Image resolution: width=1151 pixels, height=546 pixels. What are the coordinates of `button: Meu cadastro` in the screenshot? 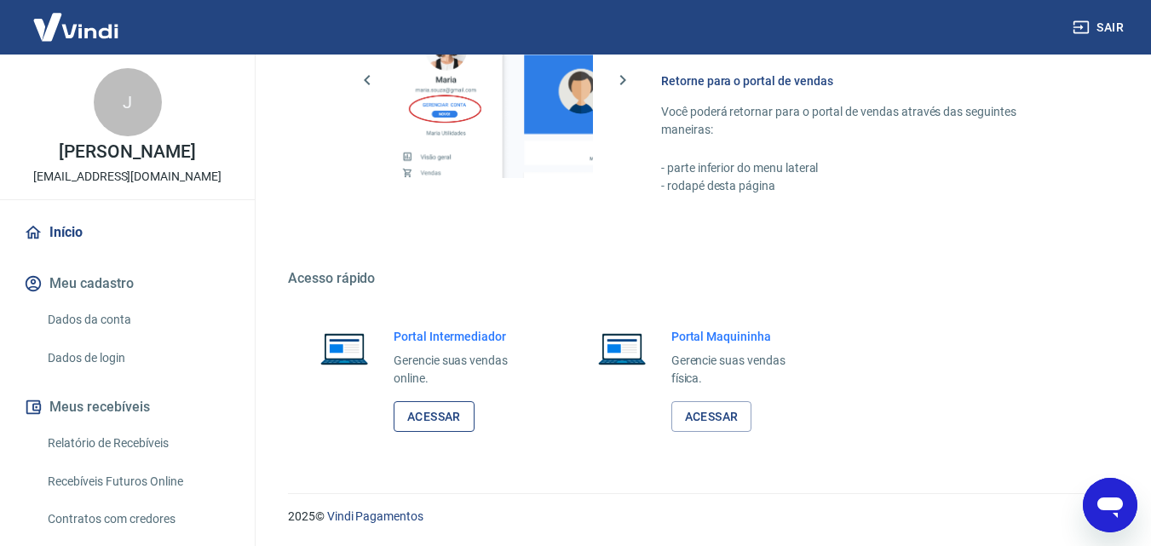 It's located at (127, 284).